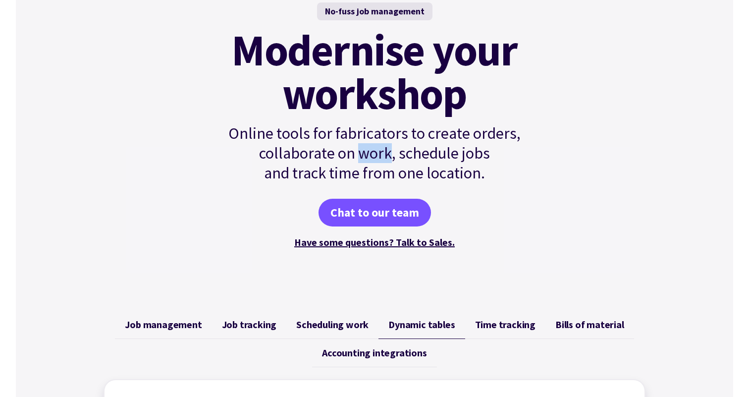 The width and height of the screenshot is (749, 397). Describe the element at coordinates (663, 343) in the screenshot. I see `div: Chat Widget` at that location.